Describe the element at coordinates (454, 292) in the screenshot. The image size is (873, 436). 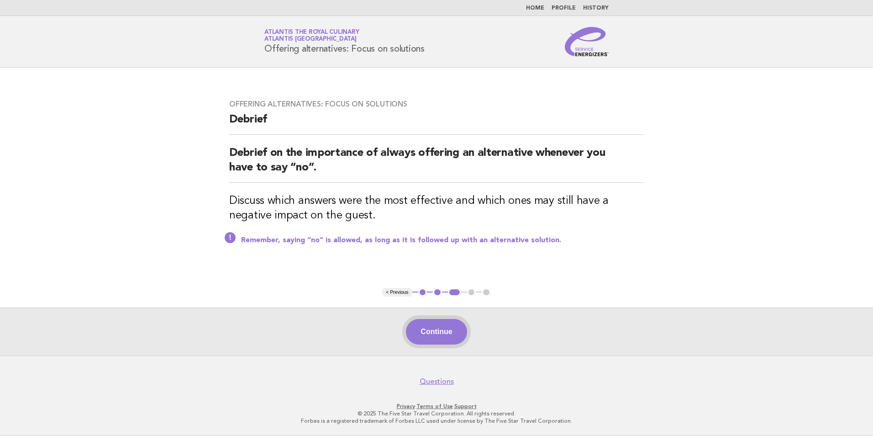
I see `button: 3` at that location.